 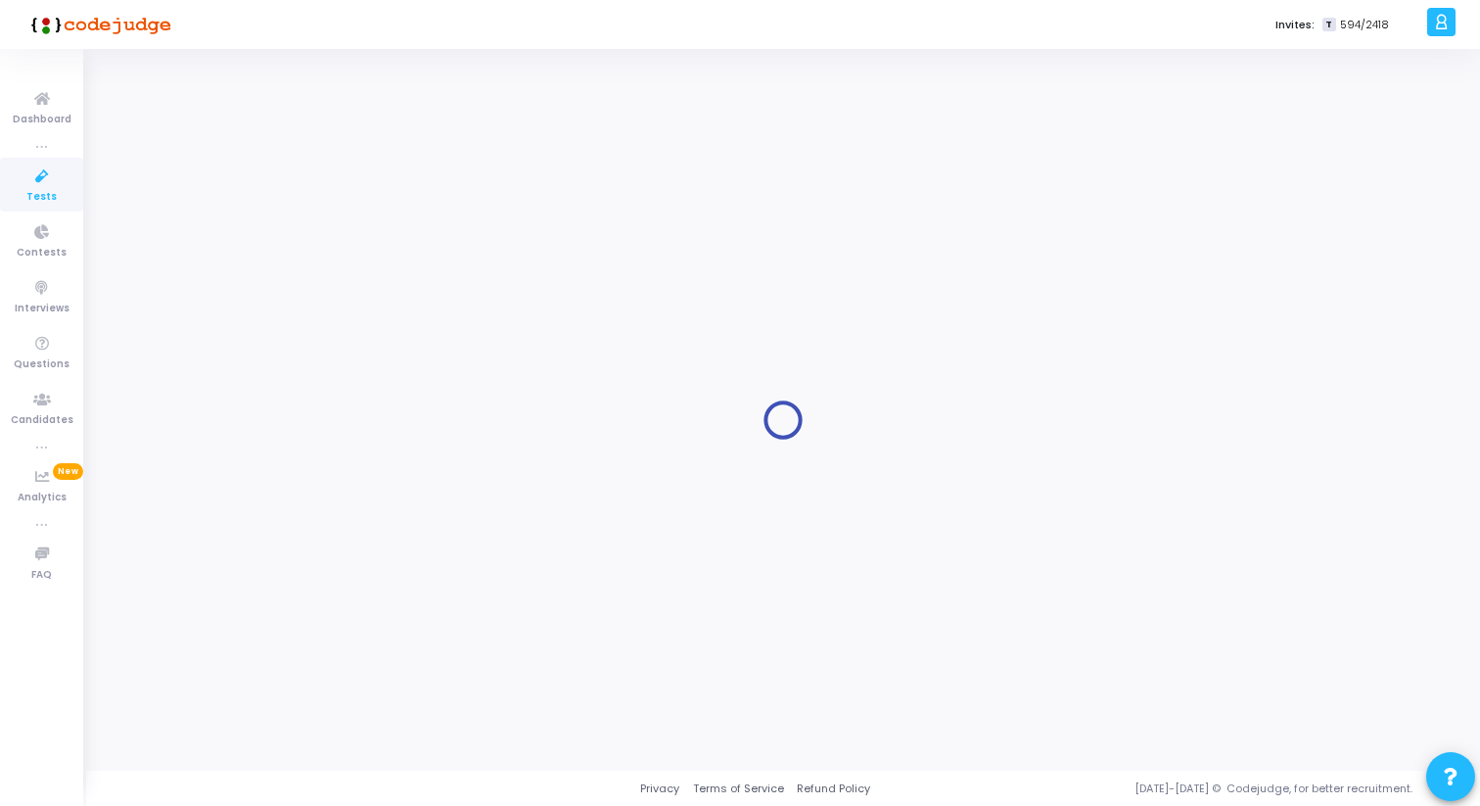 What do you see at coordinates (41, 253) in the screenshot?
I see `span: Contests` at bounding box center [41, 253].